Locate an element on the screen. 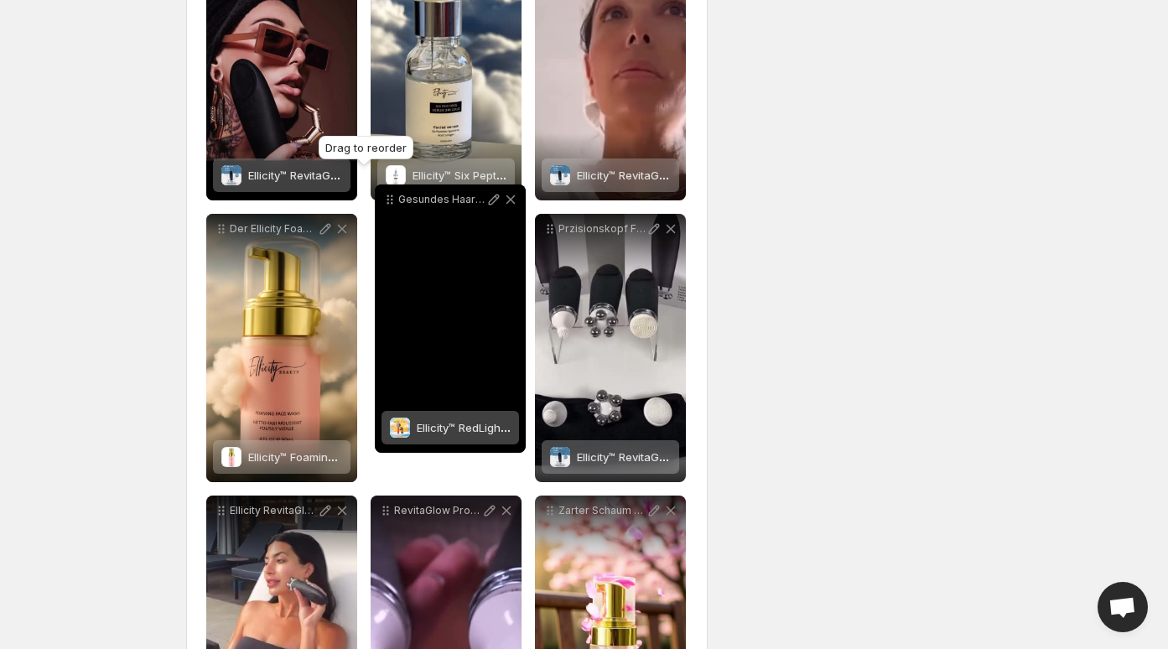  span: Ellicity™ Six Peptides Serum 24K Gold is located at coordinates (509, 175).